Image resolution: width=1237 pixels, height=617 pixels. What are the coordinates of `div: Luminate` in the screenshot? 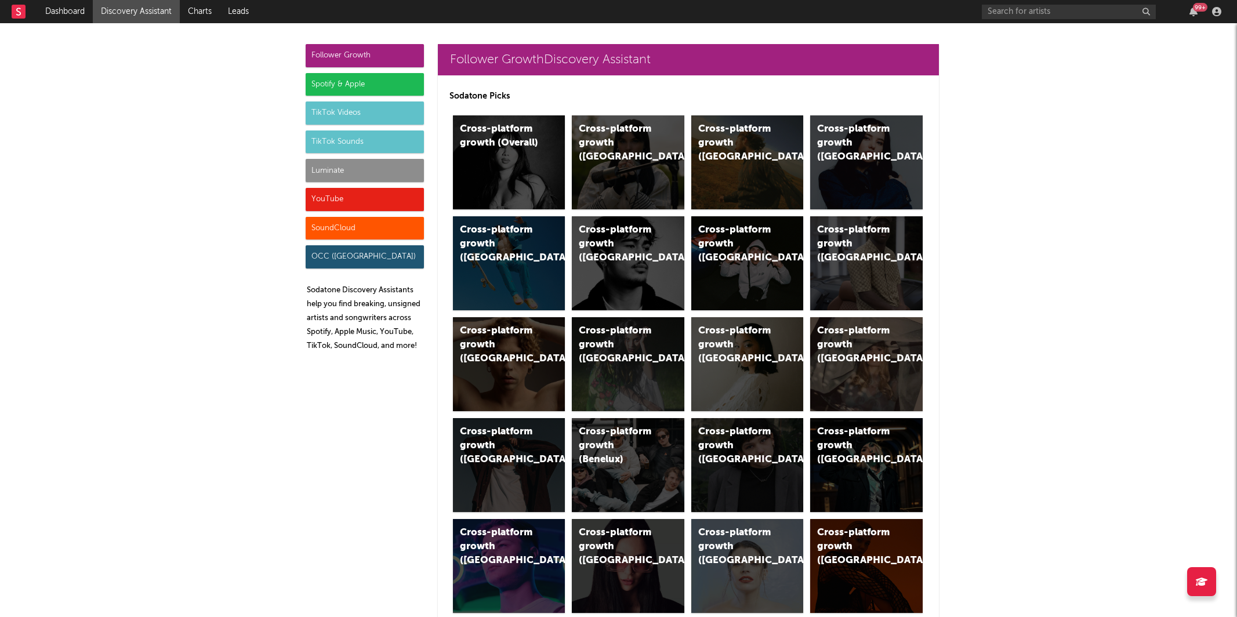 It's located at (365, 170).